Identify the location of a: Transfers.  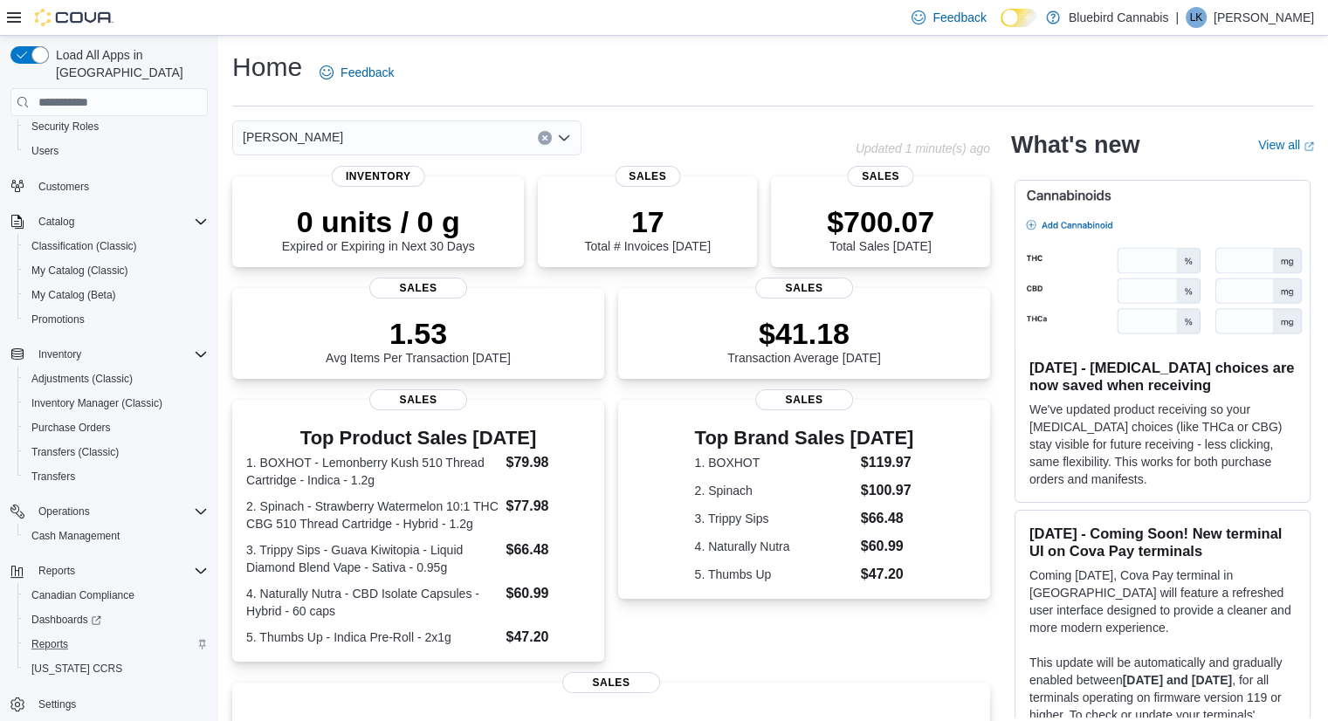
(53, 477).